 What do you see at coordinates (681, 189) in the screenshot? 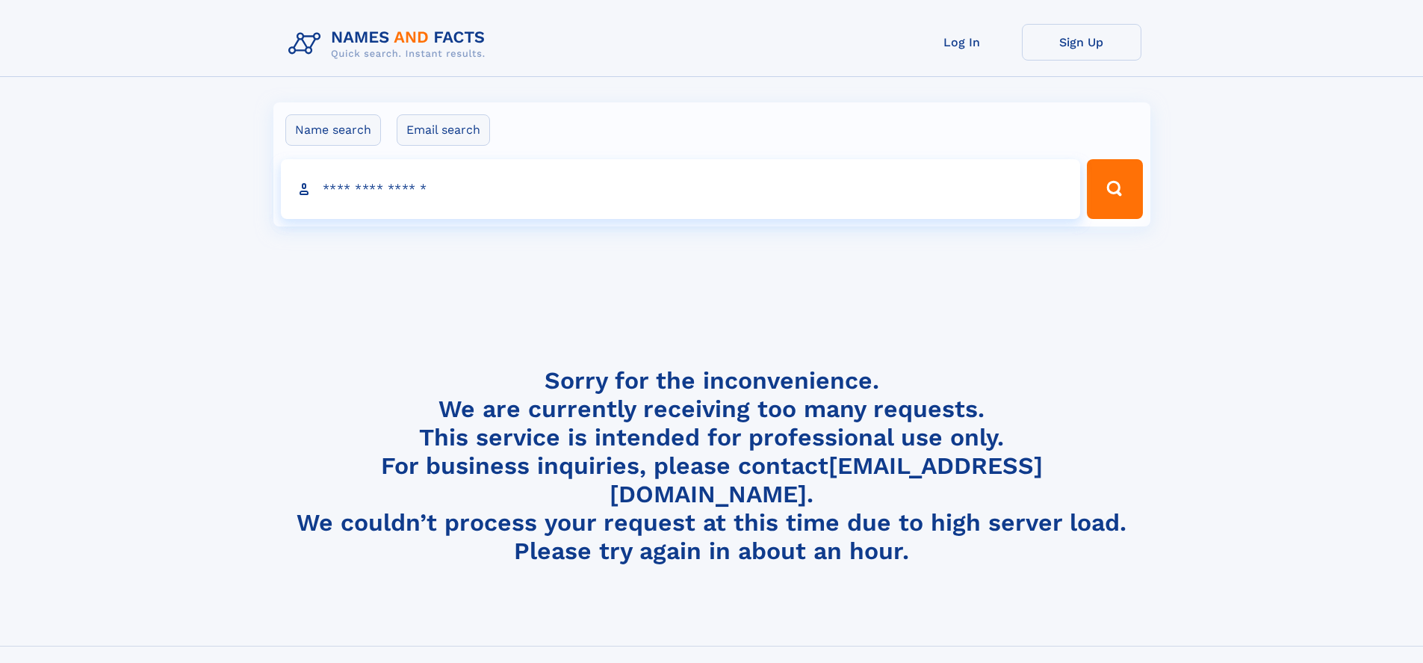
I see `input: search input` at bounding box center [681, 189].